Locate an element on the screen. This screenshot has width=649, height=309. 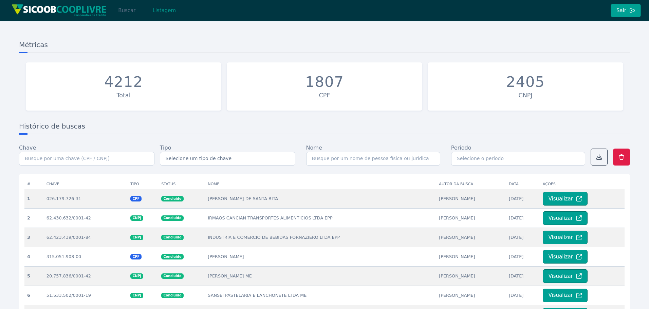
th: Ações is located at coordinates (582, 184).